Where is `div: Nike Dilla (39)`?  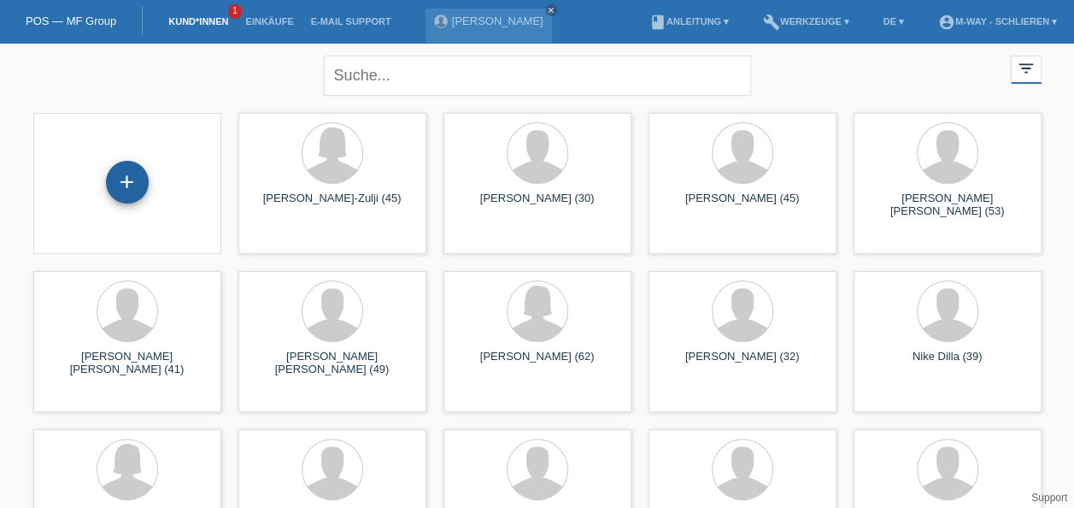
div: Nike Dilla (39) is located at coordinates (948, 363).